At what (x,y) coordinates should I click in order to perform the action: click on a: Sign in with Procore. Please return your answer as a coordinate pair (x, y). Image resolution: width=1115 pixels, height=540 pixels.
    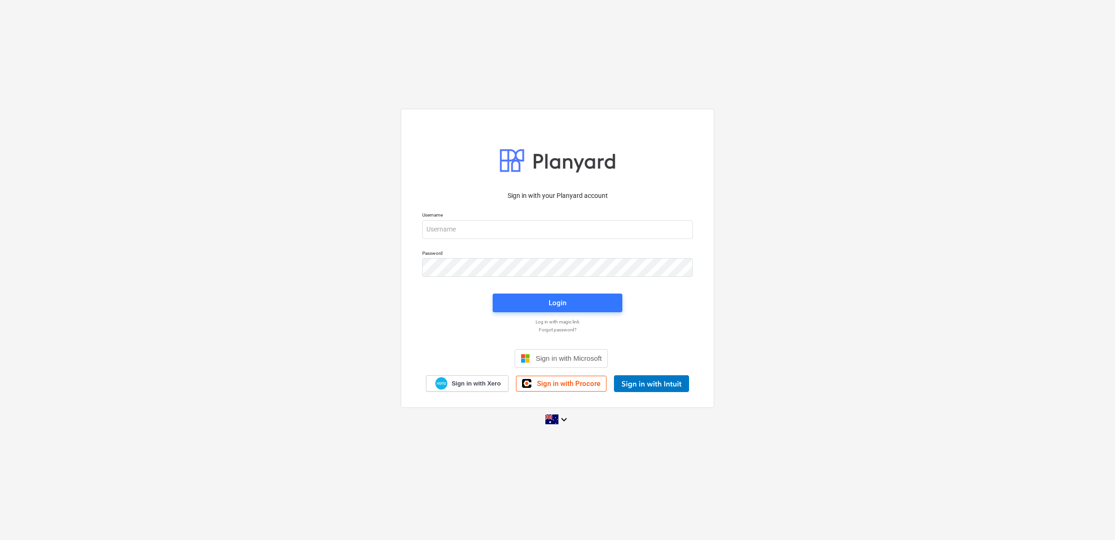
    Looking at the image, I should click on (561, 384).